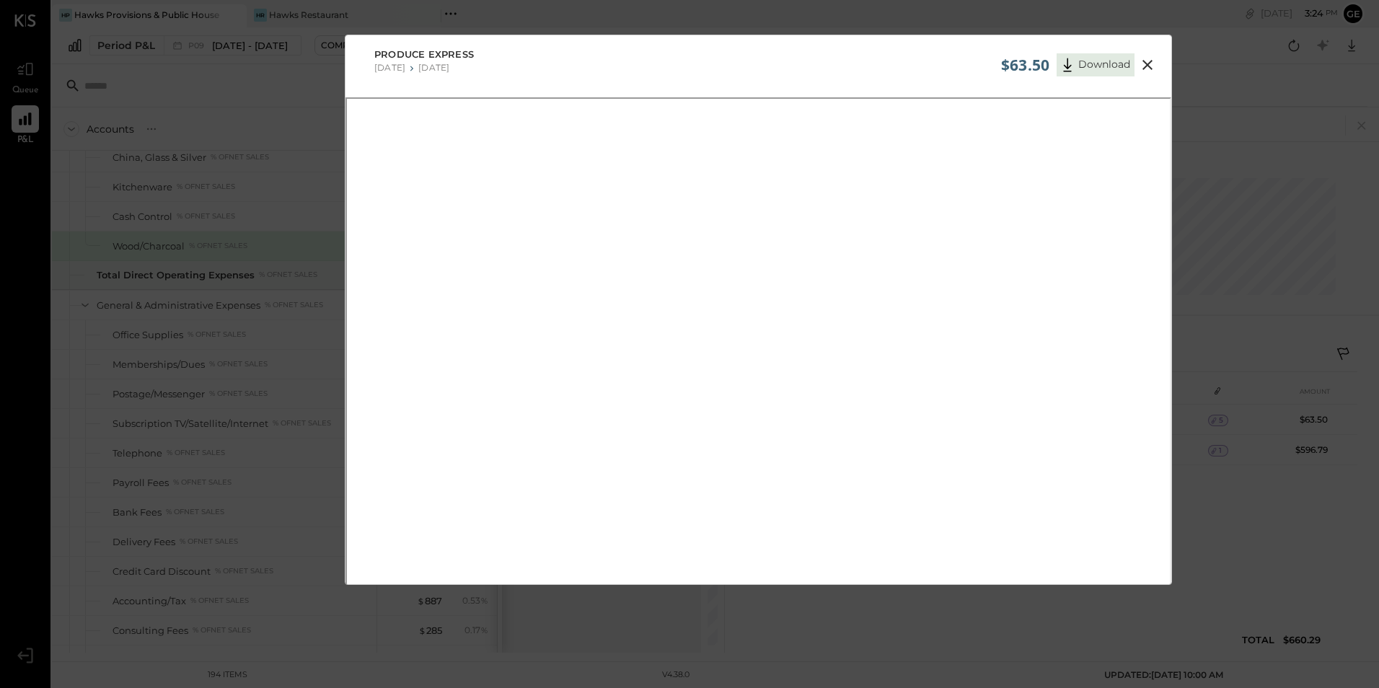 This screenshot has width=1379, height=688. Describe the element at coordinates (1025, 65) in the screenshot. I see `span: $63.50` at that location.